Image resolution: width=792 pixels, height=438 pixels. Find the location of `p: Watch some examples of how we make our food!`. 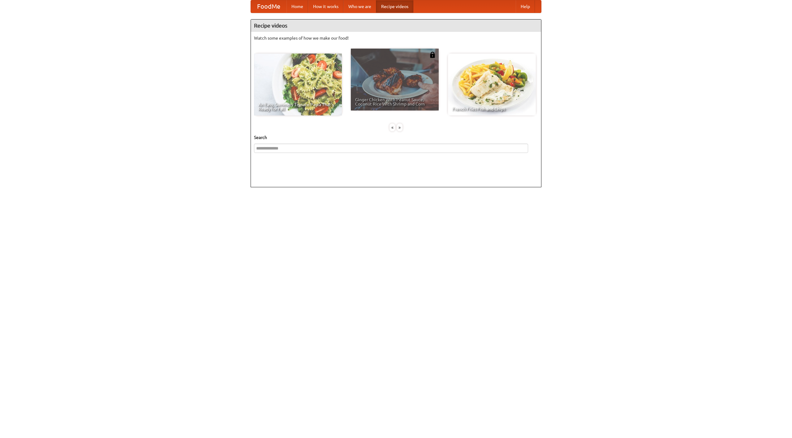

p: Watch some examples of how we make our food! is located at coordinates (396, 38).